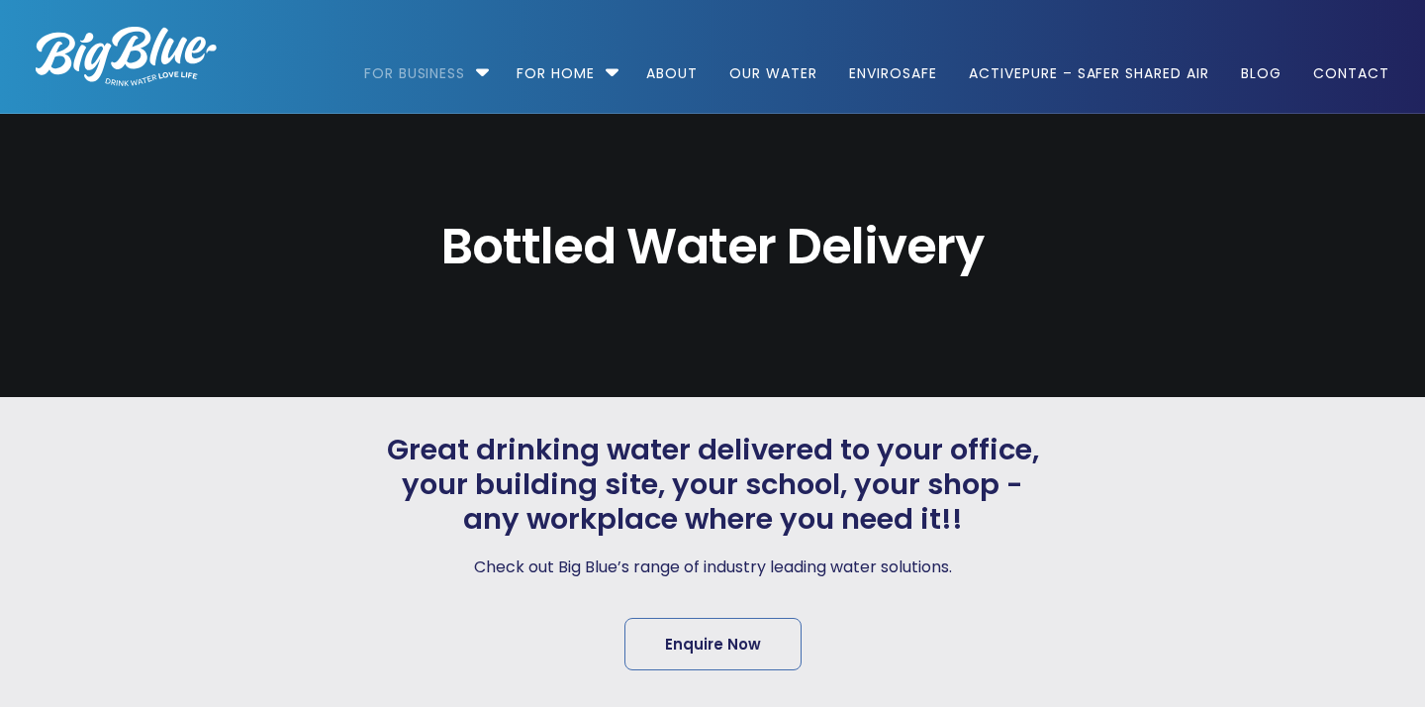 The image size is (1425, 708). Describe the element at coordinates (713, 643) in the screenshot. I see `a: Enquire Now` at that location.